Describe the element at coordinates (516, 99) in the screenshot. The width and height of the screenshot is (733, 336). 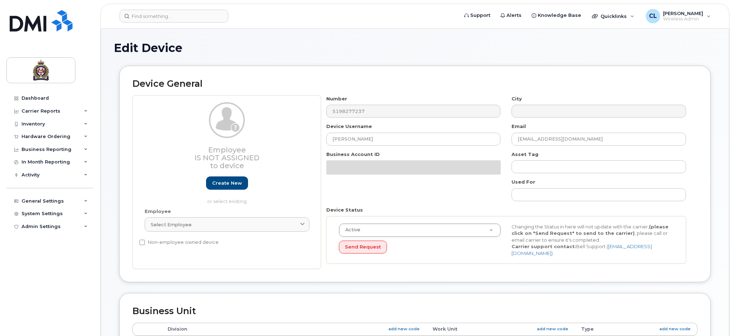
I see `label: City` at that location.